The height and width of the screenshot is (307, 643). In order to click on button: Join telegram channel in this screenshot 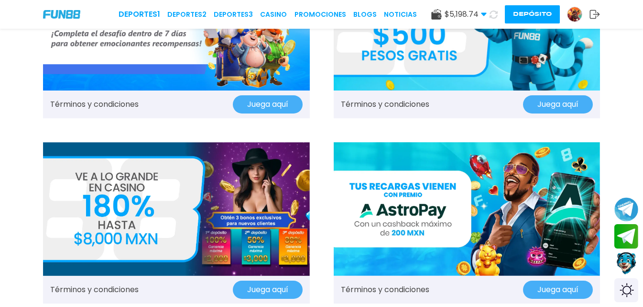, I will do `click(627, 209)`.